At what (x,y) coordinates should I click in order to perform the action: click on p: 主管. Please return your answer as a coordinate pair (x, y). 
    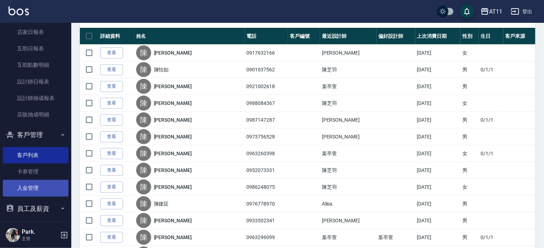
    Looking at the image, I should click on (40, 239).